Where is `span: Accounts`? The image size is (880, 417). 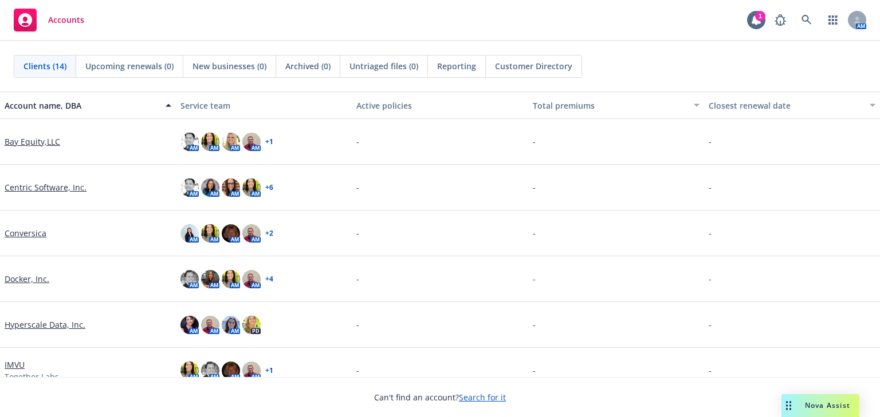
span: Accounts is located at coordinates (66, 20).